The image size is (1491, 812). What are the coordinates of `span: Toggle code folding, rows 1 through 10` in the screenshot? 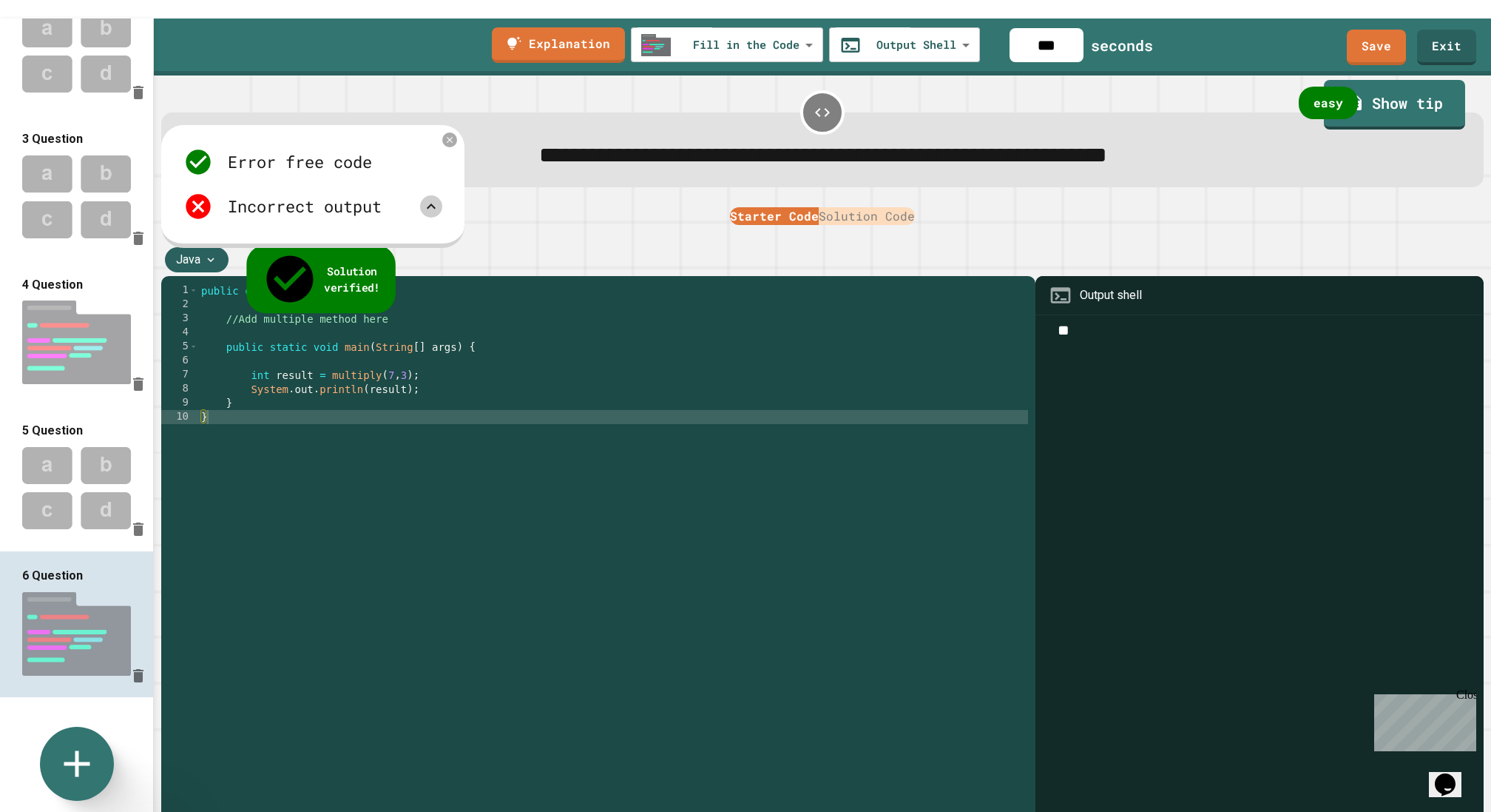 It's located at (193, 290).